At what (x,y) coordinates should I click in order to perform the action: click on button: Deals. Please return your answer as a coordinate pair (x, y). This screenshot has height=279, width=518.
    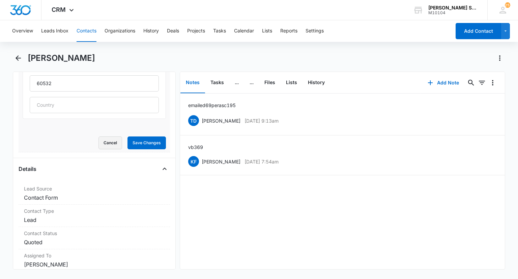
    Looking at the image, I should click on (173, 31).